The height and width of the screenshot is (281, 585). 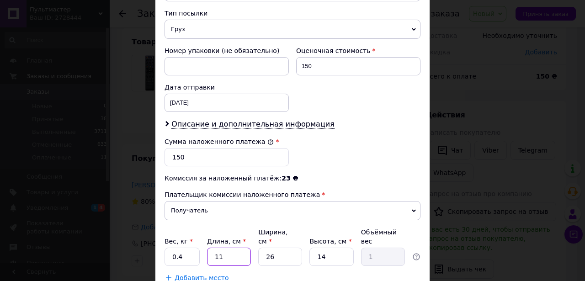 I want to click on span: Описание и дополнительная информация, so click(x=253, y=124).